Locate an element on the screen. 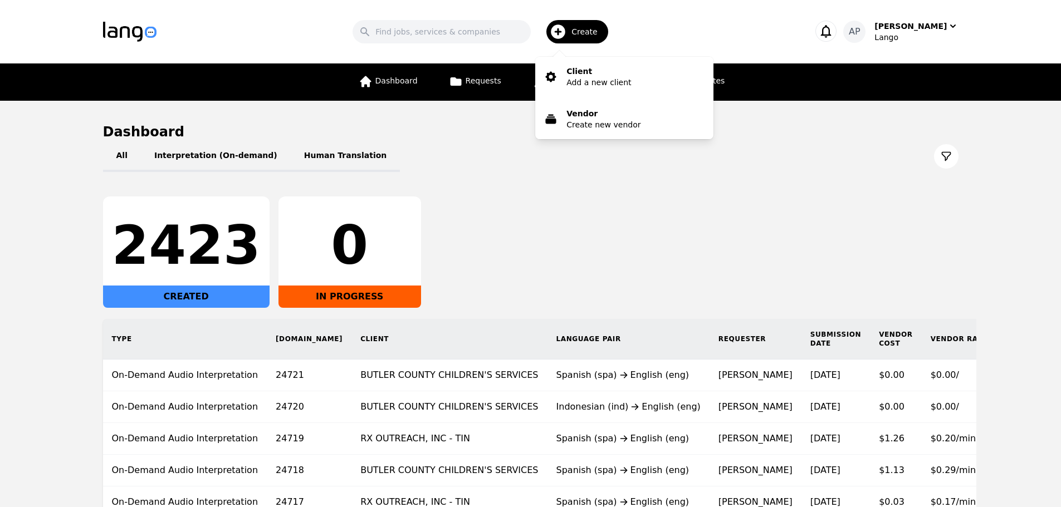 This screenshot has width=1061, height=507. td: 24721 is located at coordinates (309, 375).